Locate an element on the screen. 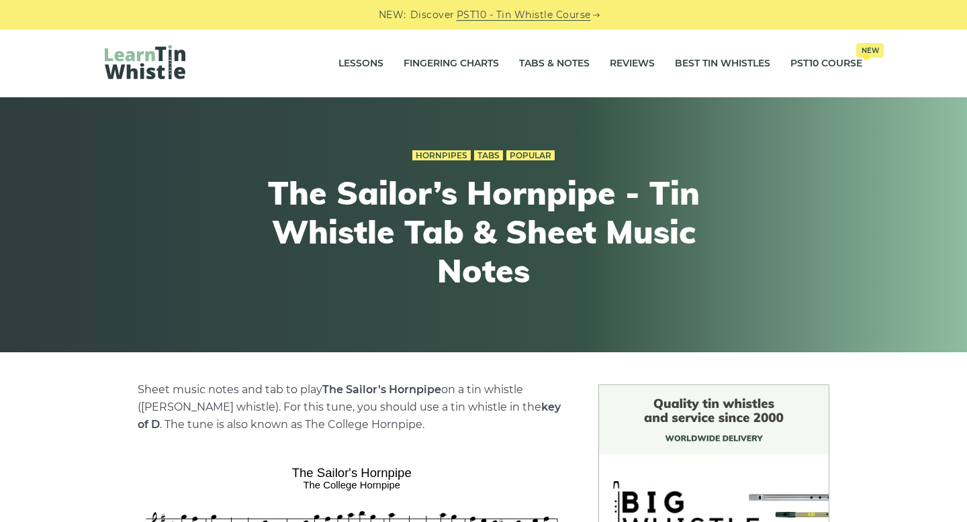 Image resolution: width=967 pixels, height=522 pixels. strong: The Sailor’s Hornpipe is located at coordinates (381, 389).